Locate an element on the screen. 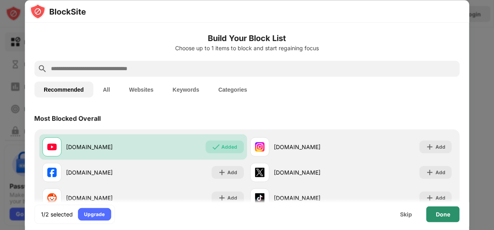 The image size is (494, 230). button: Categories is located at coordinates (232, 89).